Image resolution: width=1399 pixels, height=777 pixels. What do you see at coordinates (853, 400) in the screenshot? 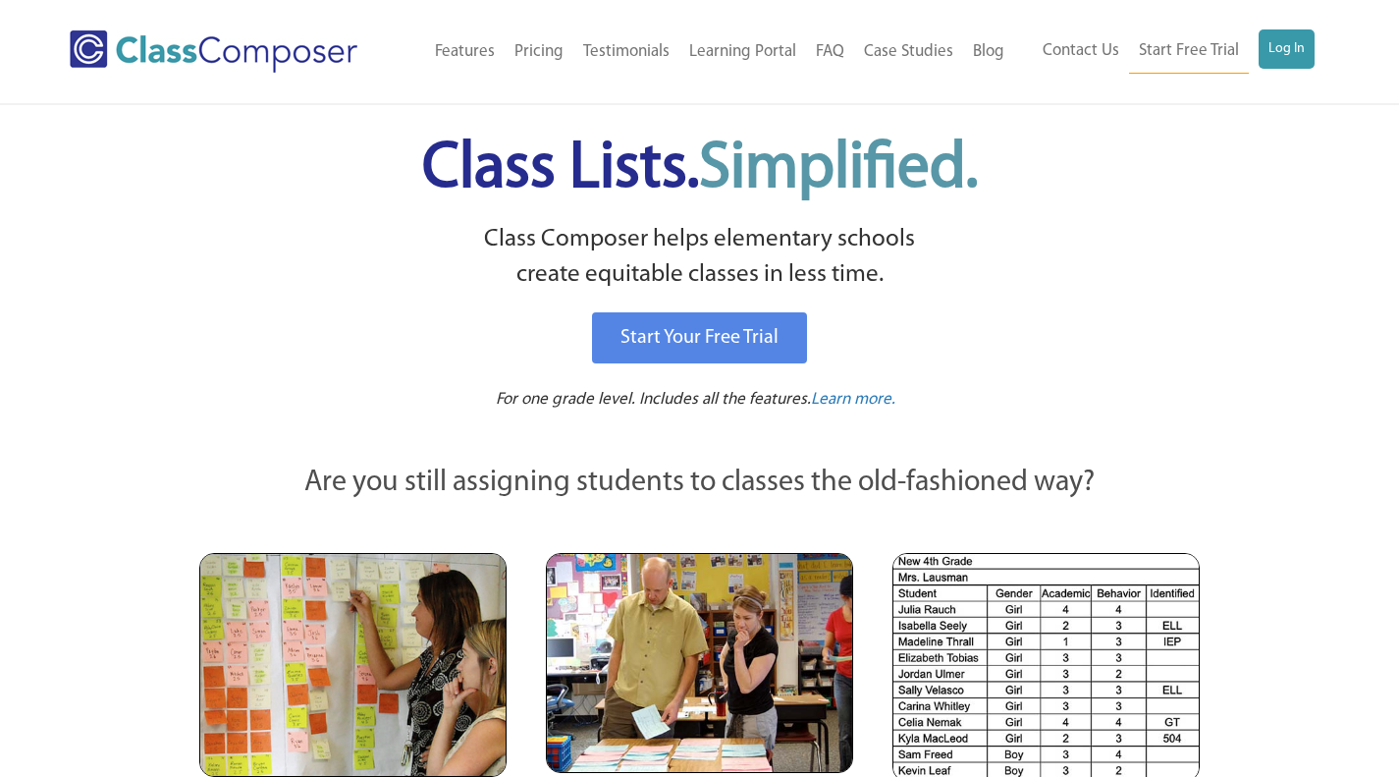
I see `a: Learn more.` at bounding box center [853, 400].